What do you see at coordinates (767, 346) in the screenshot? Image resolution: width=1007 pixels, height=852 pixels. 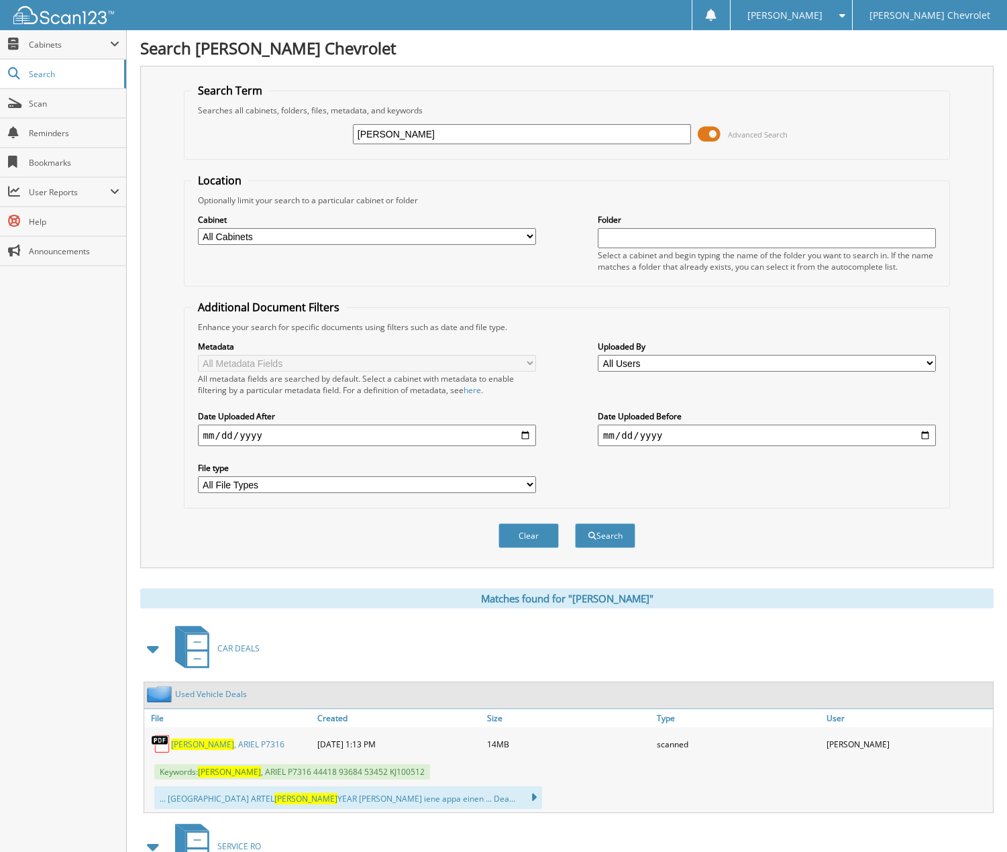 I see `label: Uploaded By` at bounding box center [767, 346].